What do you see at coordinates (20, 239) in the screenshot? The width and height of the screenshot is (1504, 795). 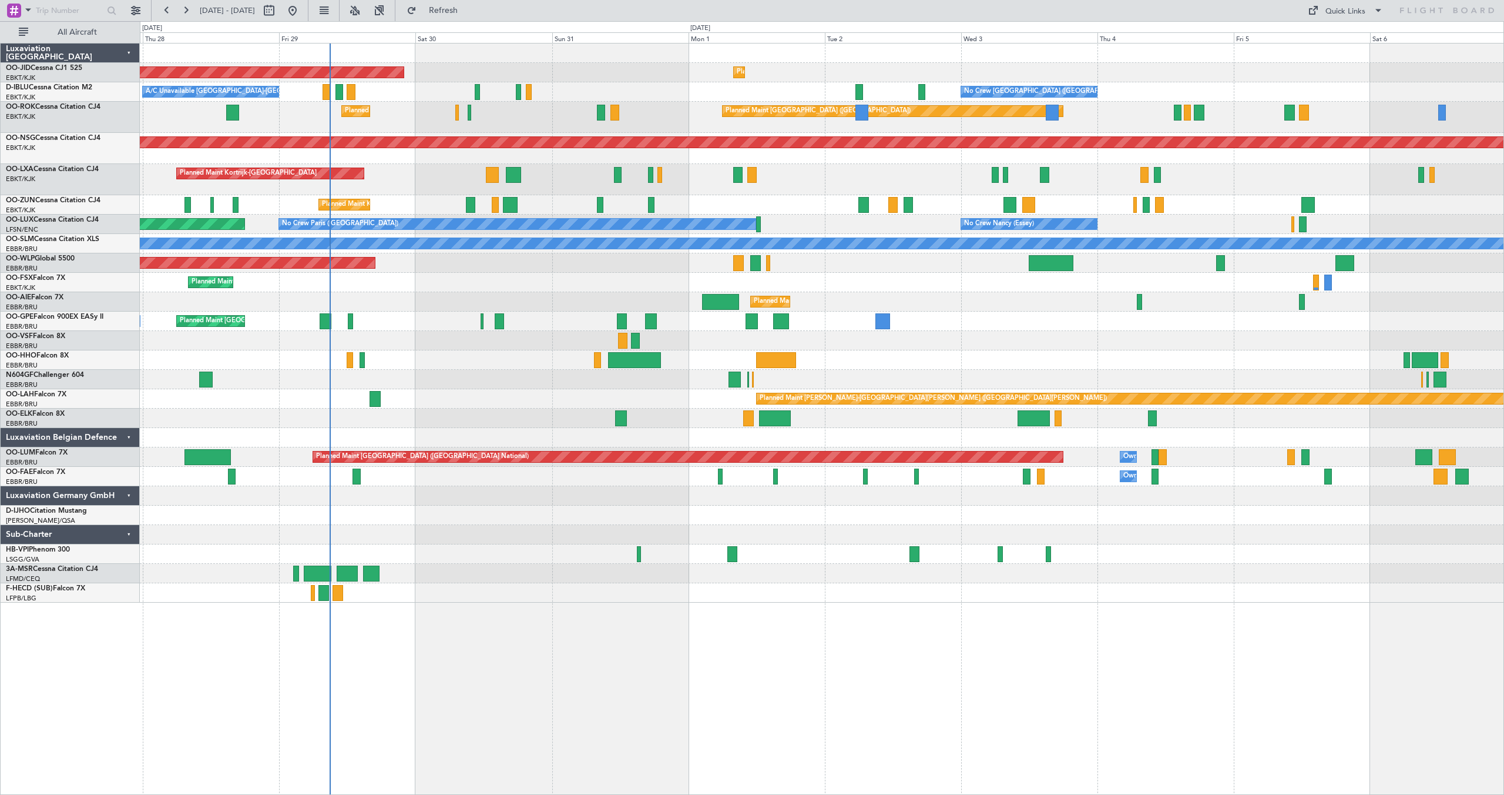 I see `span: OO-SLM` at bounding box center [20, 239].